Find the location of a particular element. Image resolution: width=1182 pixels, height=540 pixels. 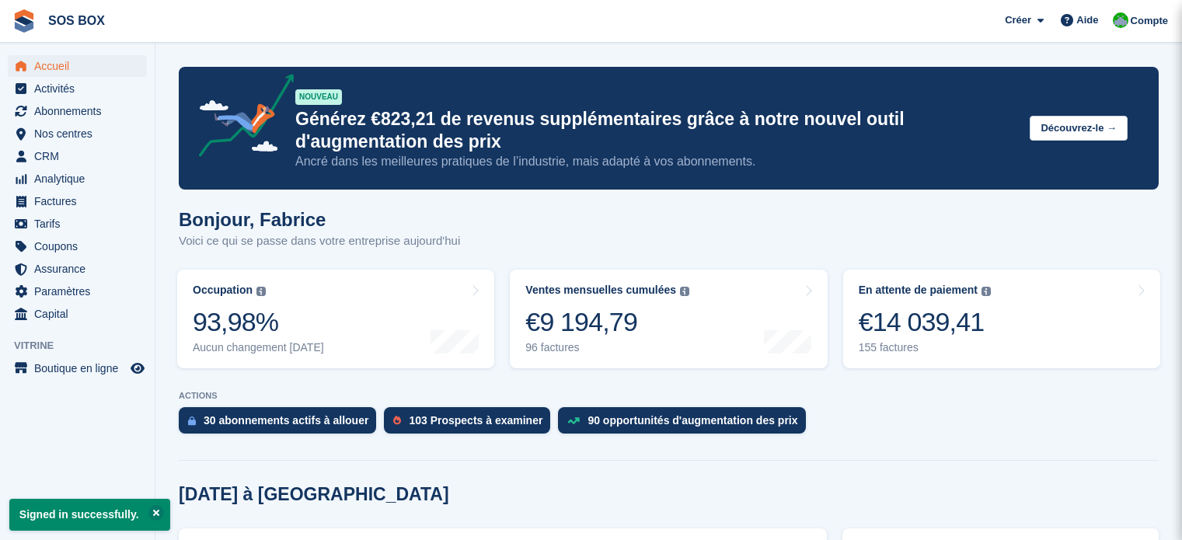

span: Aide is located at coordinates (1087, 20).